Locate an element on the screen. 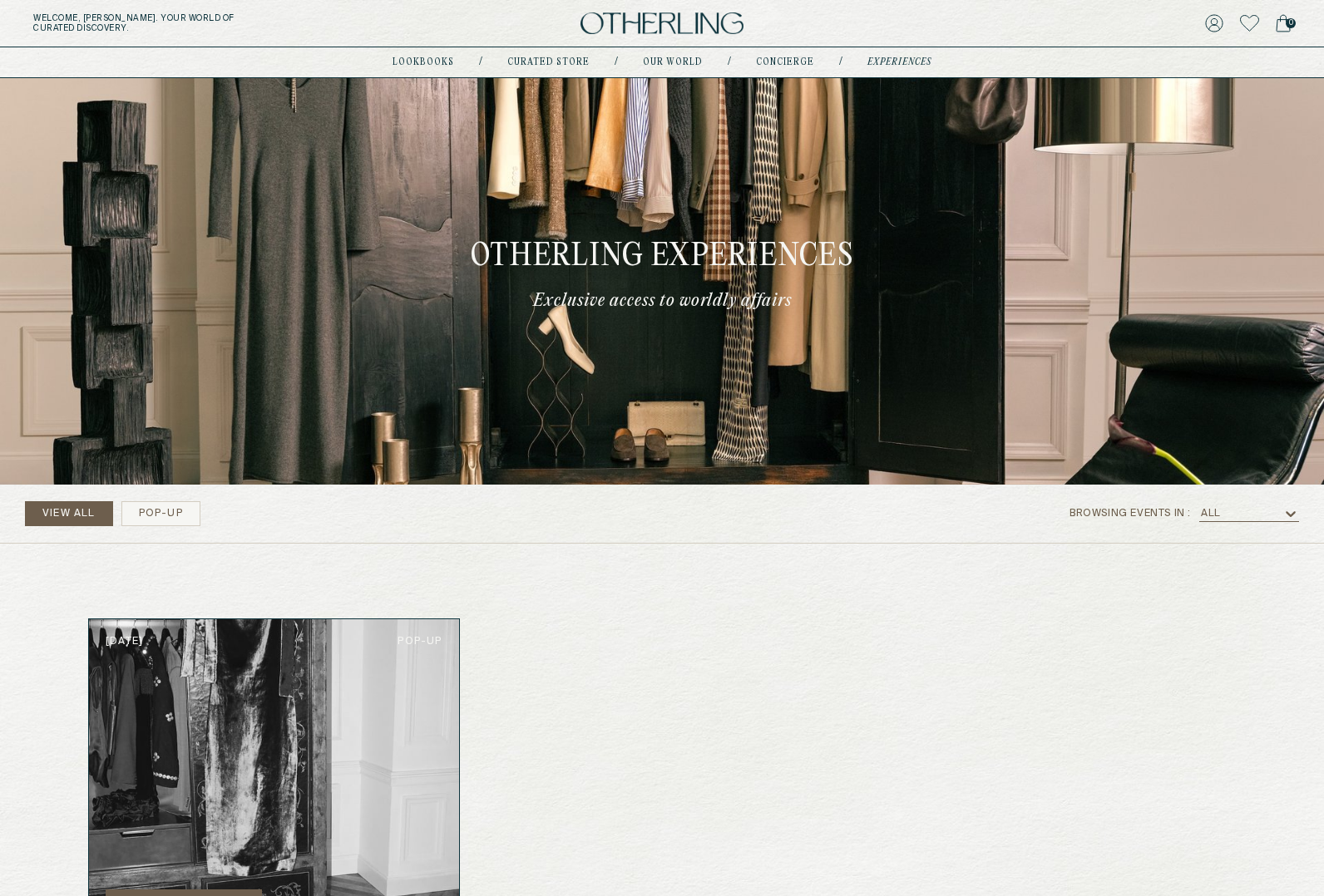  a: lookbooks is located at coordinates (423, 62).